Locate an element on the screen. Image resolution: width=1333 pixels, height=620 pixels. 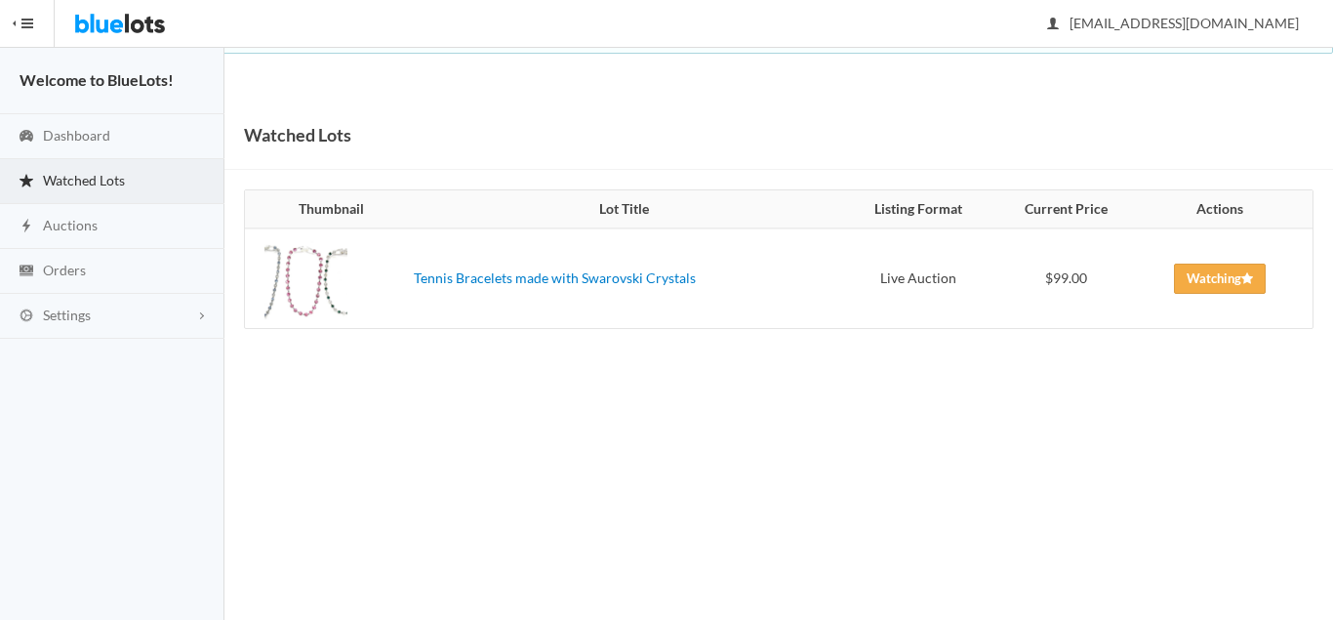
ion-icon: cash is located at coordinates (26, 271).